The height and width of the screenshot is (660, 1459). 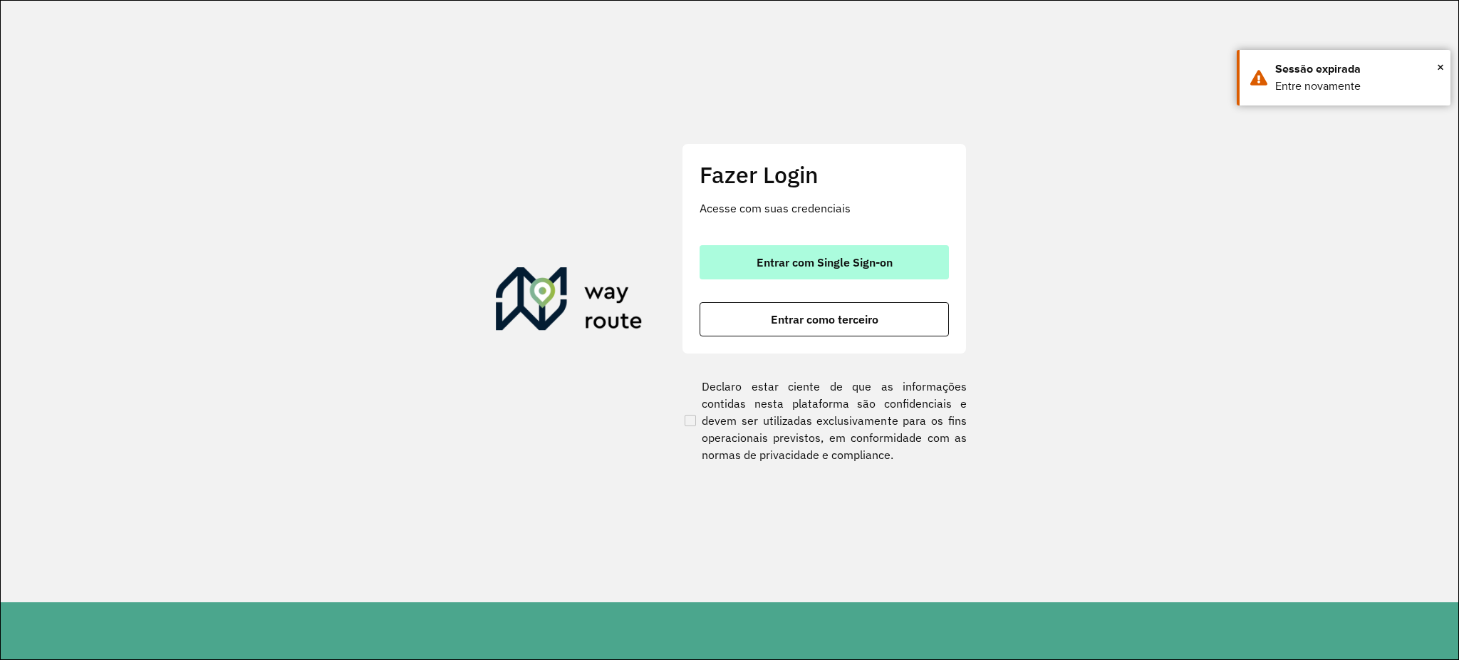 What do you see at coordinates (824, 319) in the screenshot?
I see `span: Entrar como terceiro` at bounding box center [824, 319].